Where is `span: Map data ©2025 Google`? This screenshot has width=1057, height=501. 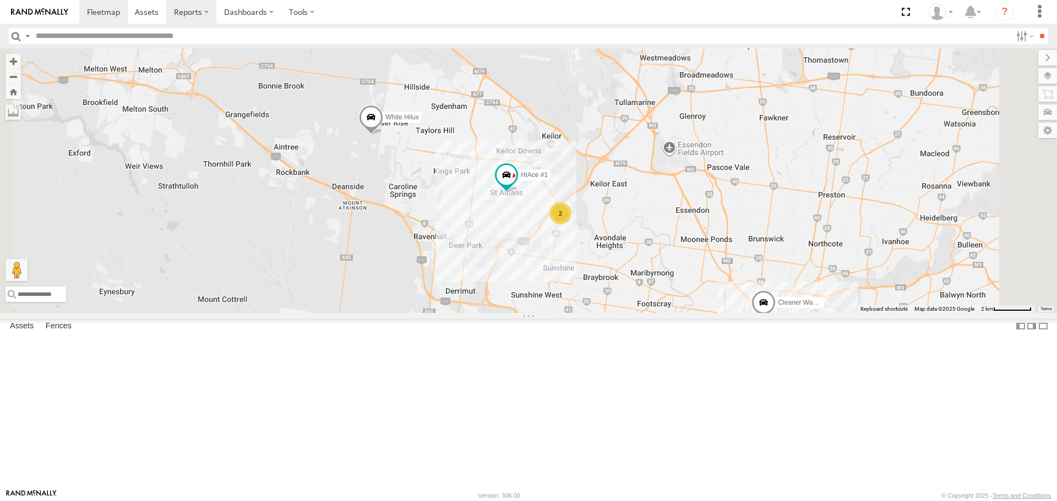 span: Map data ©2025 Google is located at coordinates (944, 309).